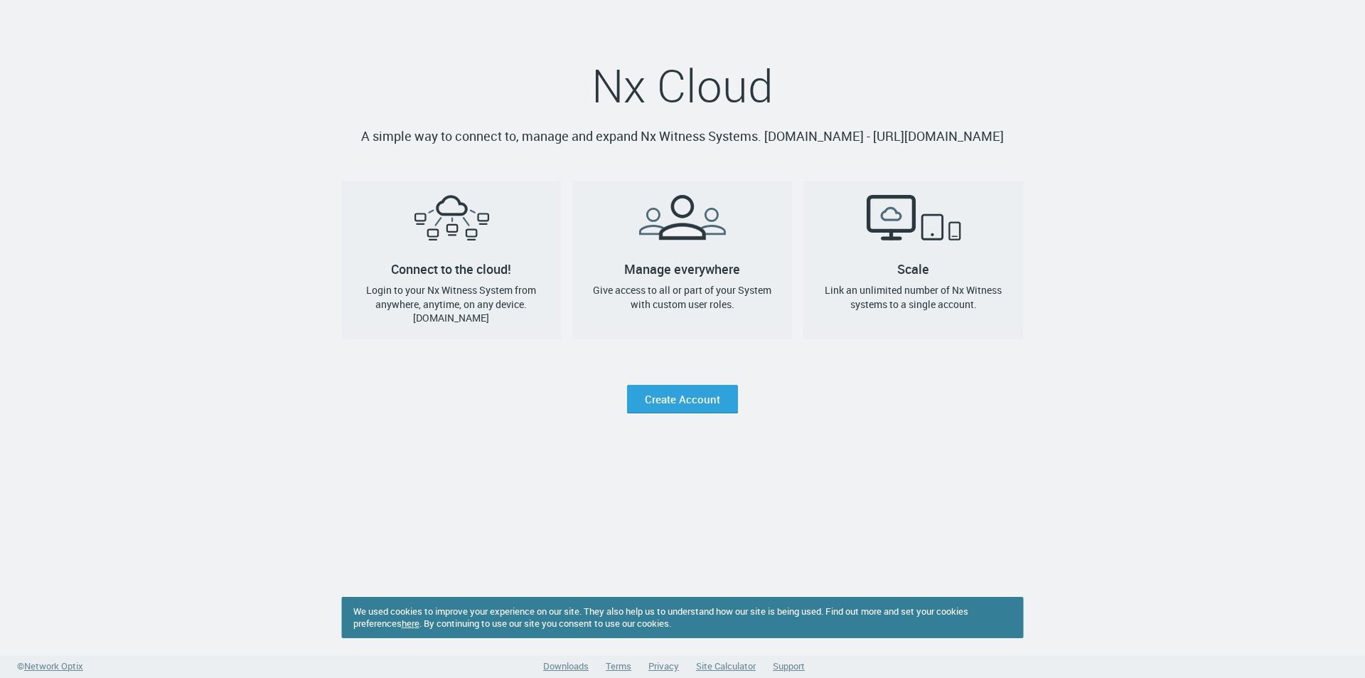 This screenshot has height=678, width=1365. I want to click on span: We used cookies to improve your experience on our site. They also help us to understand how our s..., so click(661, 617).